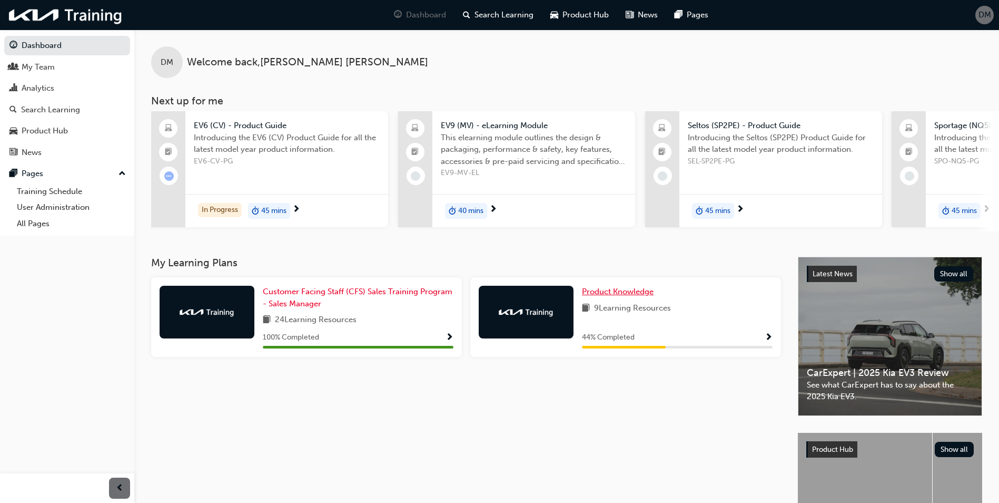  Describe the element at coordinates (220, 210) in the screenshot. I see `div: In Progress` at that location.